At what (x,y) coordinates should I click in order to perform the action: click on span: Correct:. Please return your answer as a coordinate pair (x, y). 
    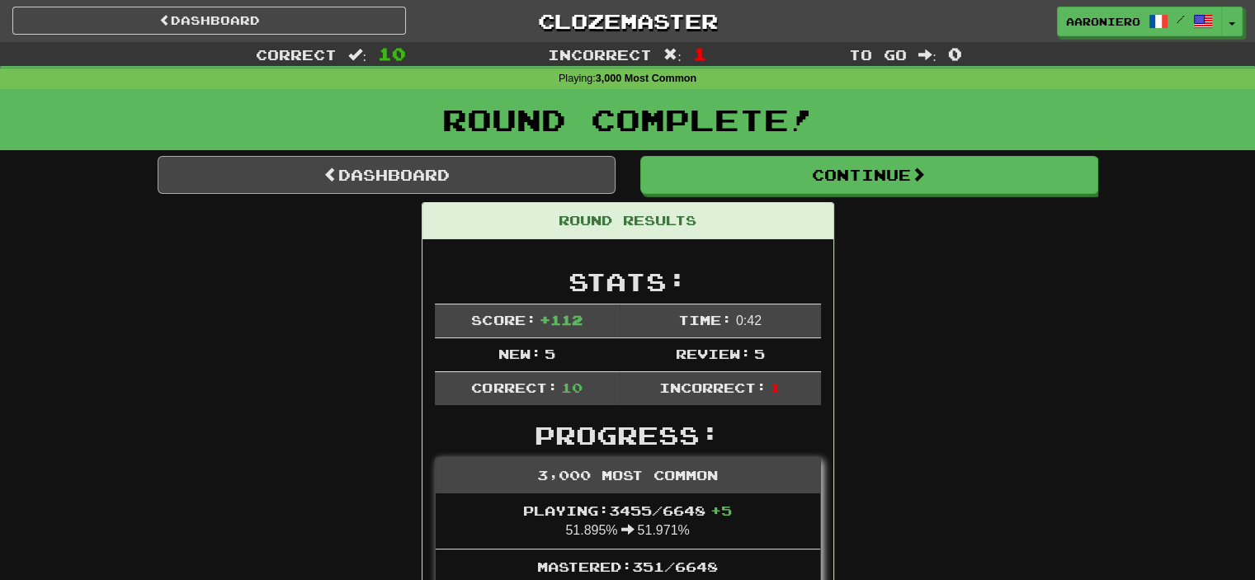
    Looking at the image, I should click on (514, 387).